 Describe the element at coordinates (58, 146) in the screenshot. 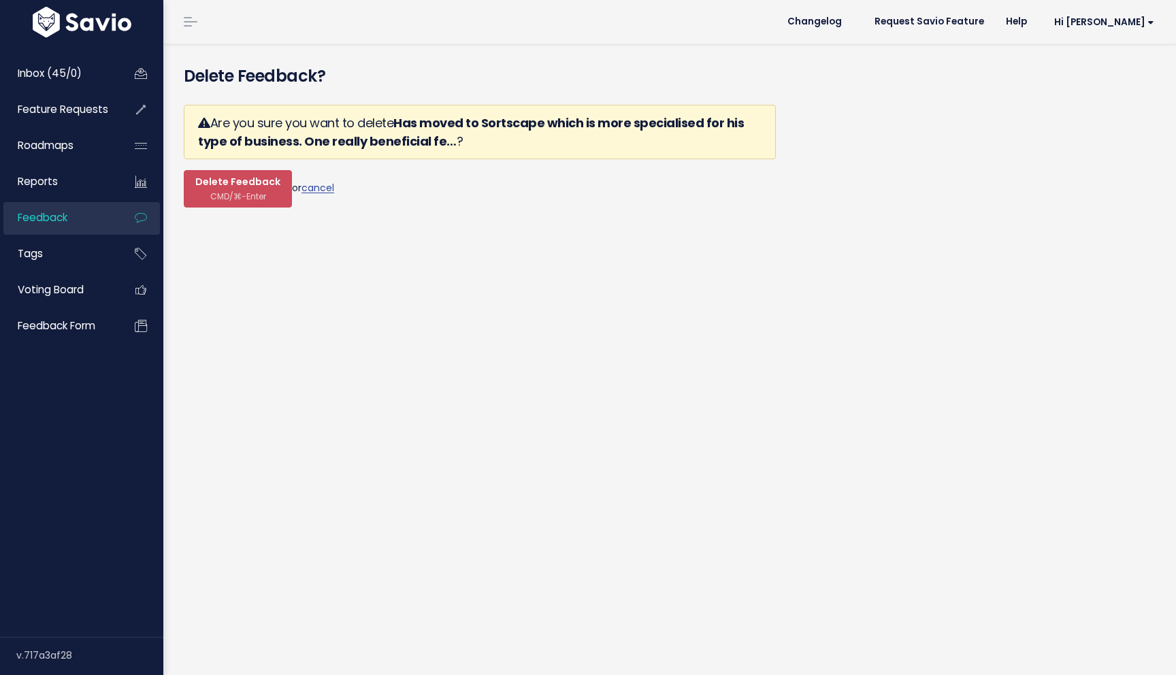

I see `a: Roadmaps` at that location.